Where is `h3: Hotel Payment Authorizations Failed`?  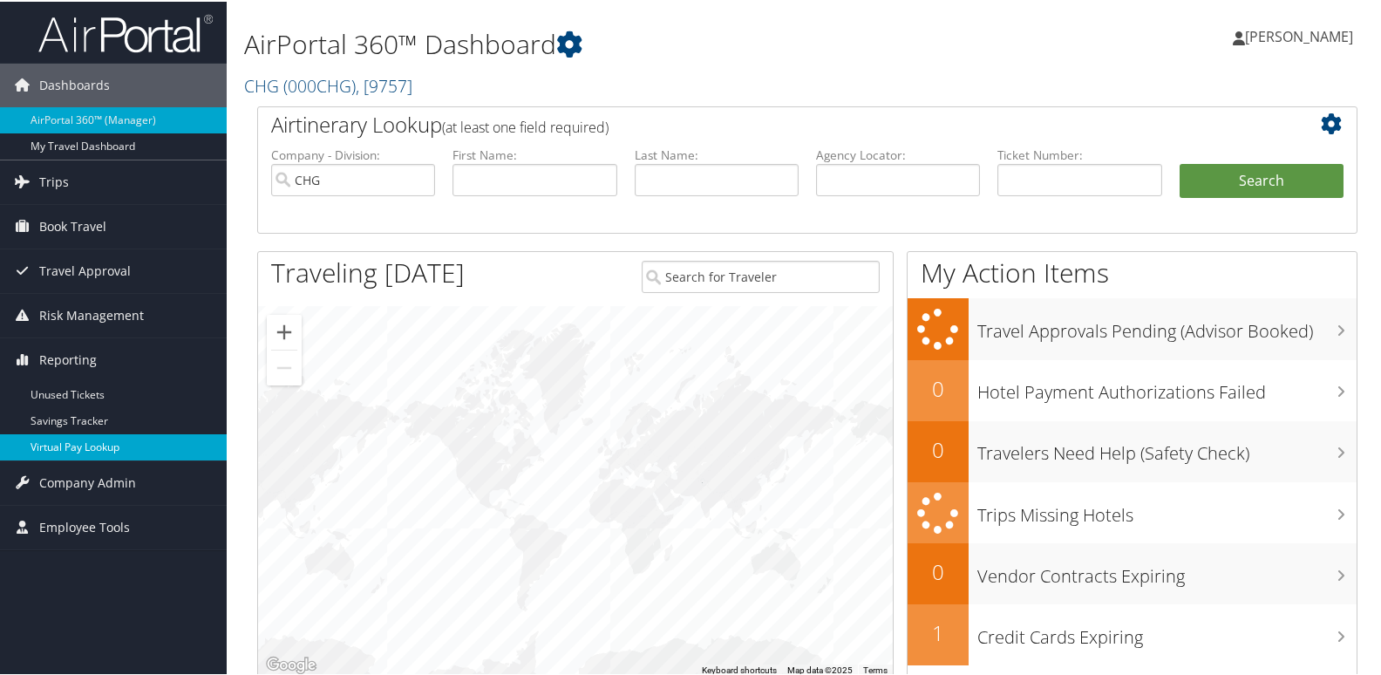
h3: Hotel Payment Authorizations Failed is located at coordinates (1166, 386).